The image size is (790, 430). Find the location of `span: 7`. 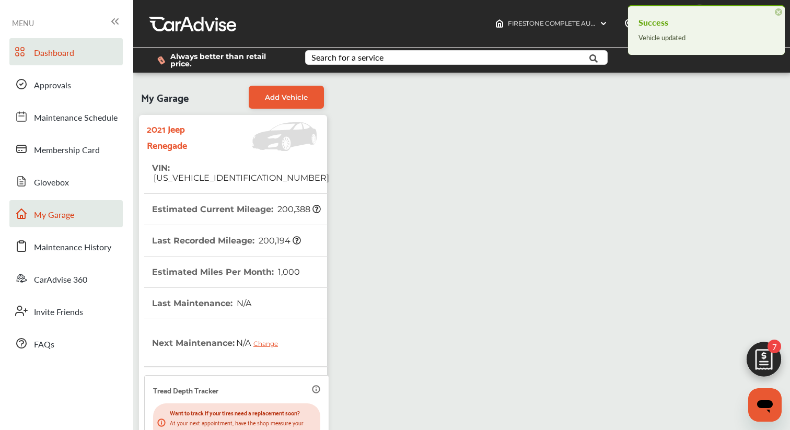

span: 7 is located at coordinates (774, 346).